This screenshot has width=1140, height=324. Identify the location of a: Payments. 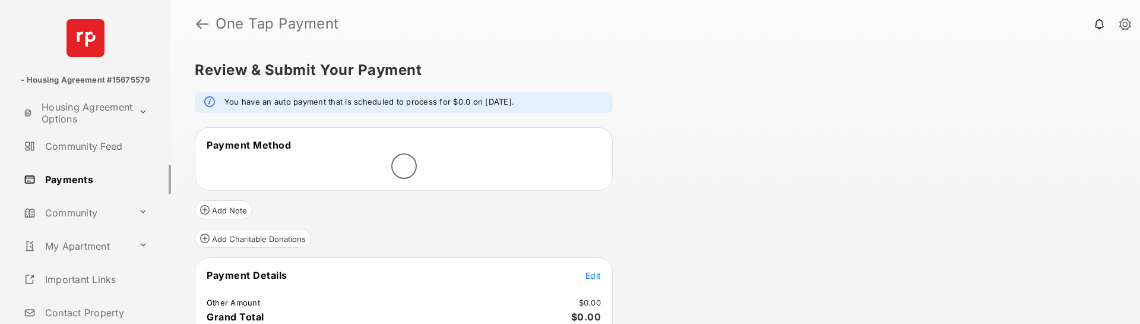
(95, 179).